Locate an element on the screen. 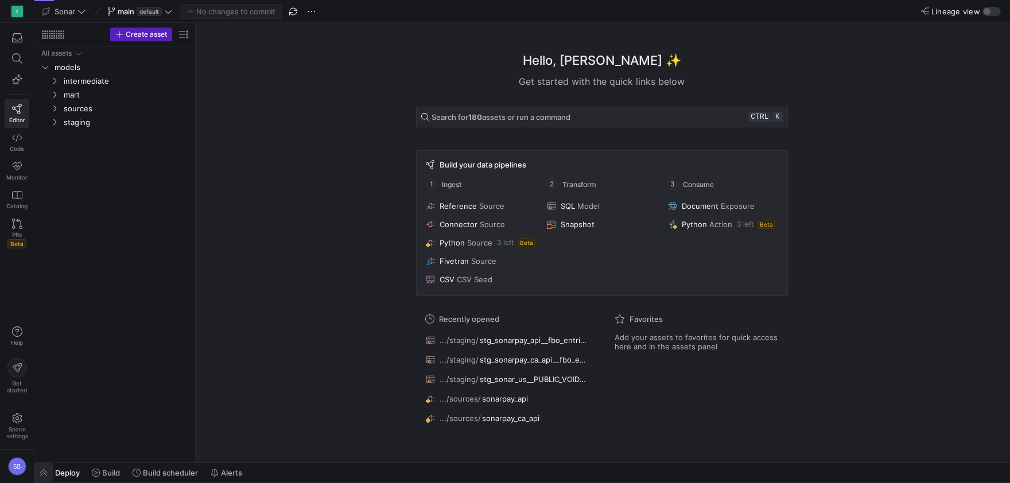 Image resolution: width=1010 pixels, height=483 pixels. span: Fivetran is located at coordinates (454, 261).